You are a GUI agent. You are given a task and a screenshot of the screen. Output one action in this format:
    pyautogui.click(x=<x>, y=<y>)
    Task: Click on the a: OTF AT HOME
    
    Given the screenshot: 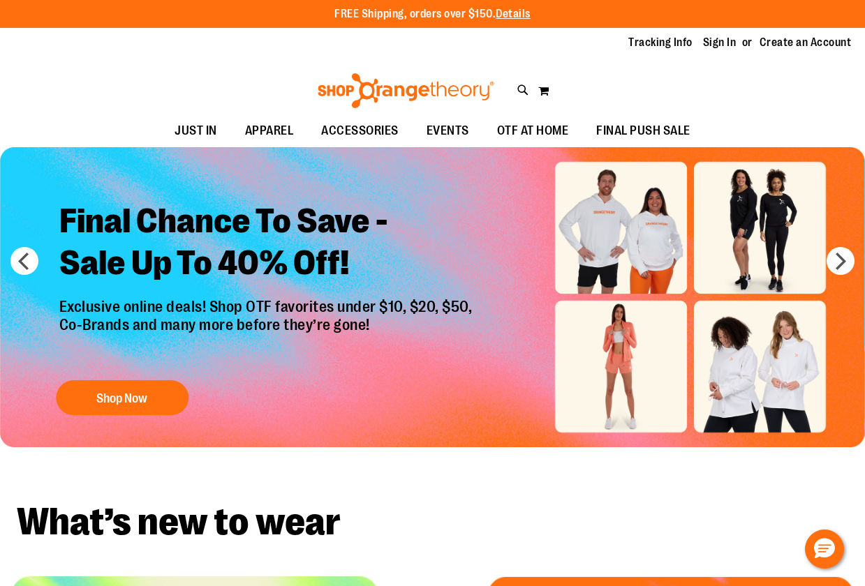 What is the action you would take?
    pyautogui.click(x=533, y=131)
    